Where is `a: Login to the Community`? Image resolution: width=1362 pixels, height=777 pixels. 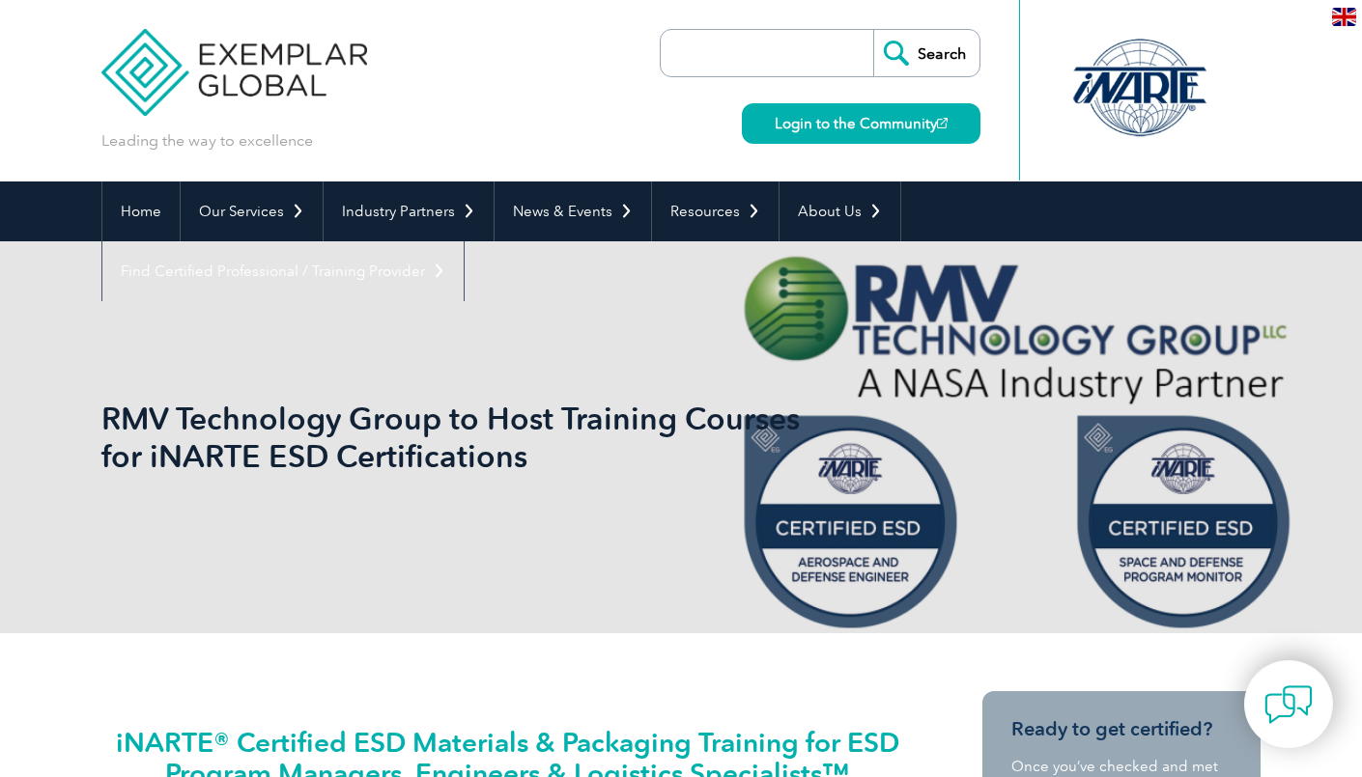
a: Login to the Community is located at coordinates (860, 124).